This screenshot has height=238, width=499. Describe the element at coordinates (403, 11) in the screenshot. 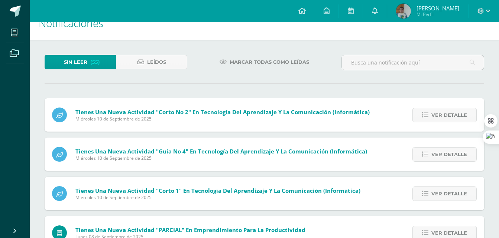

I see `img: e5f5415043d7c88c5c500c2031736f8c.png` at that location.